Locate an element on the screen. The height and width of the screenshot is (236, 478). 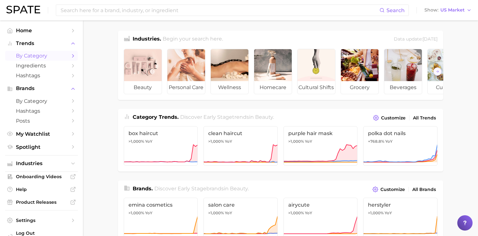
a: Settings is located at coordinates (41, 220).